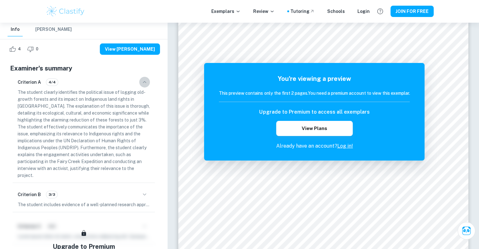 The width and height of the screenshot is (479, 249). I want to click on h6: This preview contains only the first 2 pages. You need a premium account to view this exemplar., so click(314, 93).